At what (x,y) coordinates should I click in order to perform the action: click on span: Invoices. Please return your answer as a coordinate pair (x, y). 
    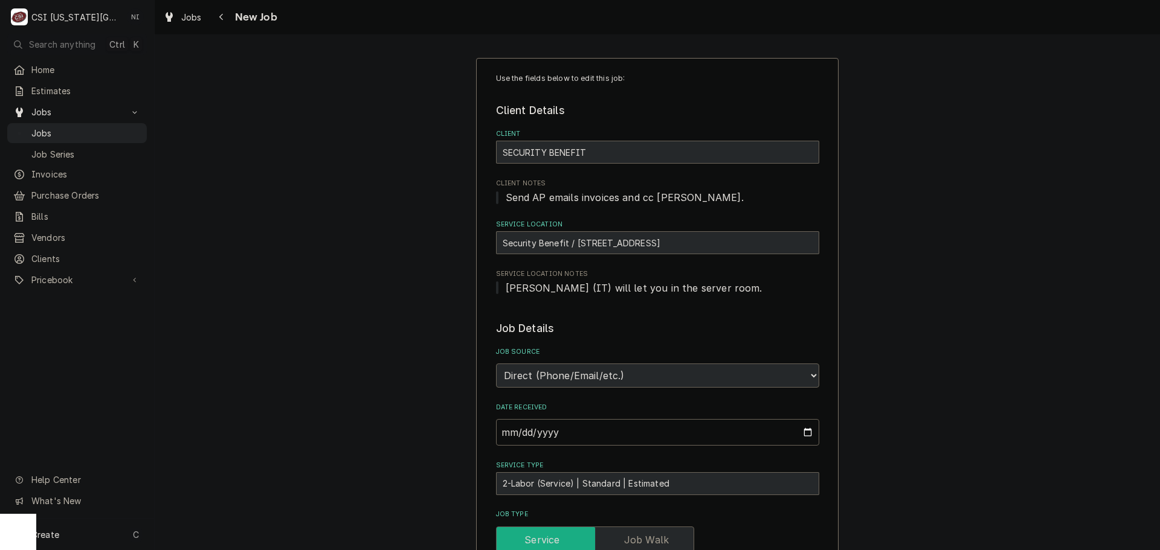
    Looking at the image, I should click on (86, 174).